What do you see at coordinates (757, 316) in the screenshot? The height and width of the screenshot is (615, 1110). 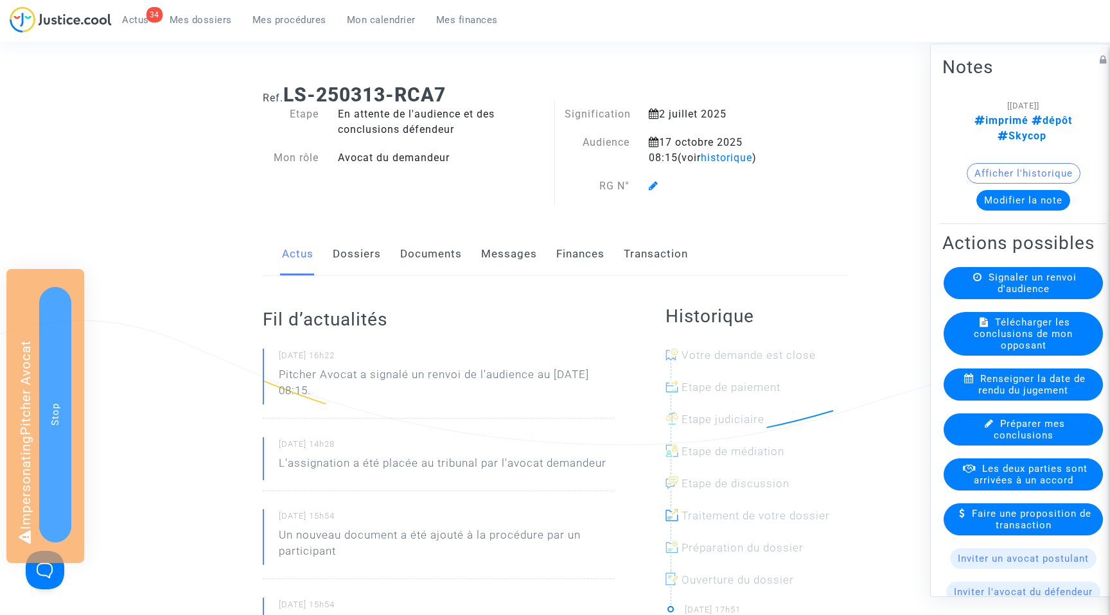 I see `h2: Historique` at bounding box center [757, 316].